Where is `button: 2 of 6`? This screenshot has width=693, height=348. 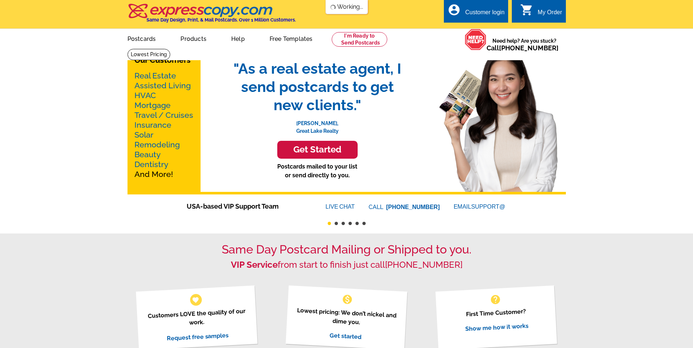
button: 2 of 6 is located at coordinates (336, 223).